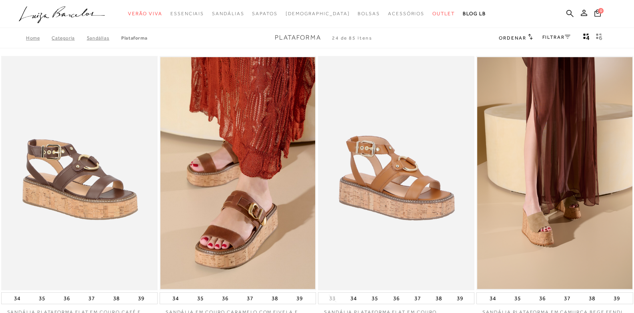 This screenshot has height=313, width=634. Describe the element at coordinates (264, 14) in the screenshot. I see `span: Sapatos` at that location.